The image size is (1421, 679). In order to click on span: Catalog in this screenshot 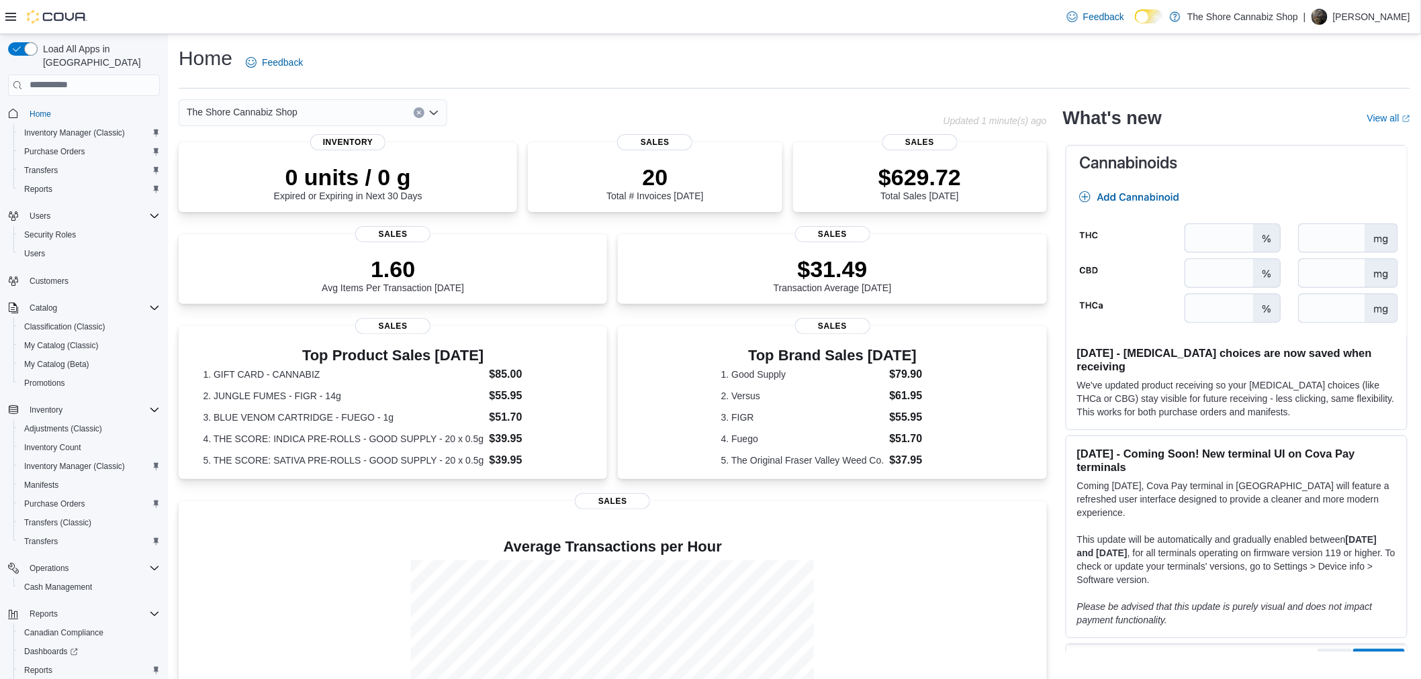, I will do `click(92, 308)`.